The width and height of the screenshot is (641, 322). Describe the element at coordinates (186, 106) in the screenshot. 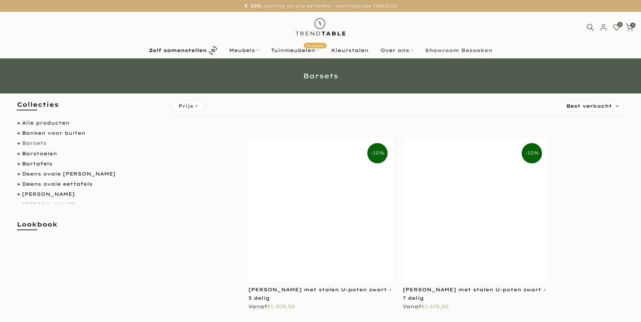

I see `span: Prijs` at that location.